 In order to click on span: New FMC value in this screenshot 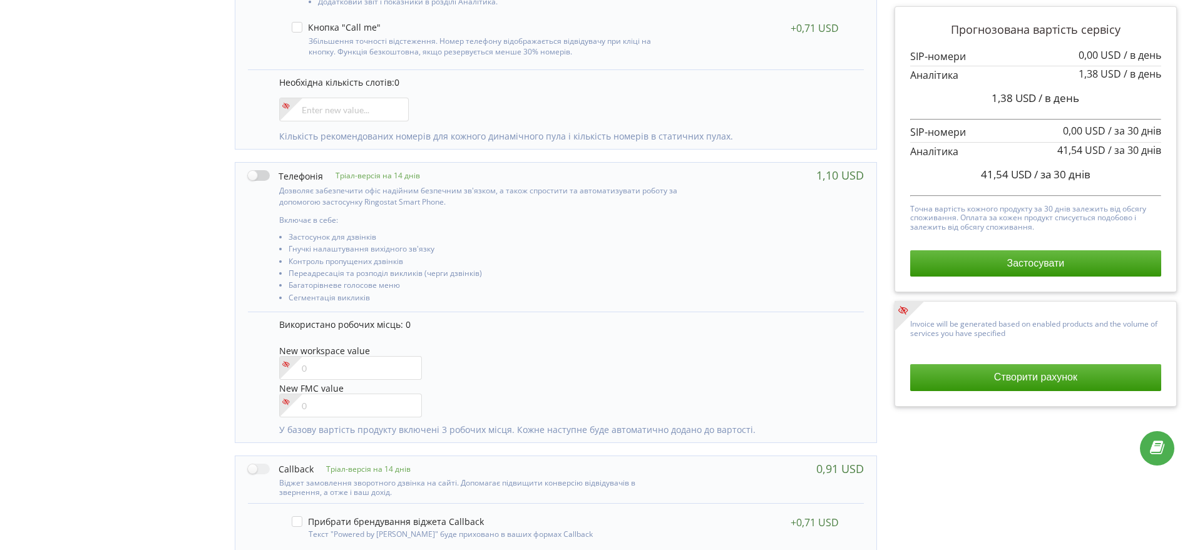, I will do `click(311, 388)`.